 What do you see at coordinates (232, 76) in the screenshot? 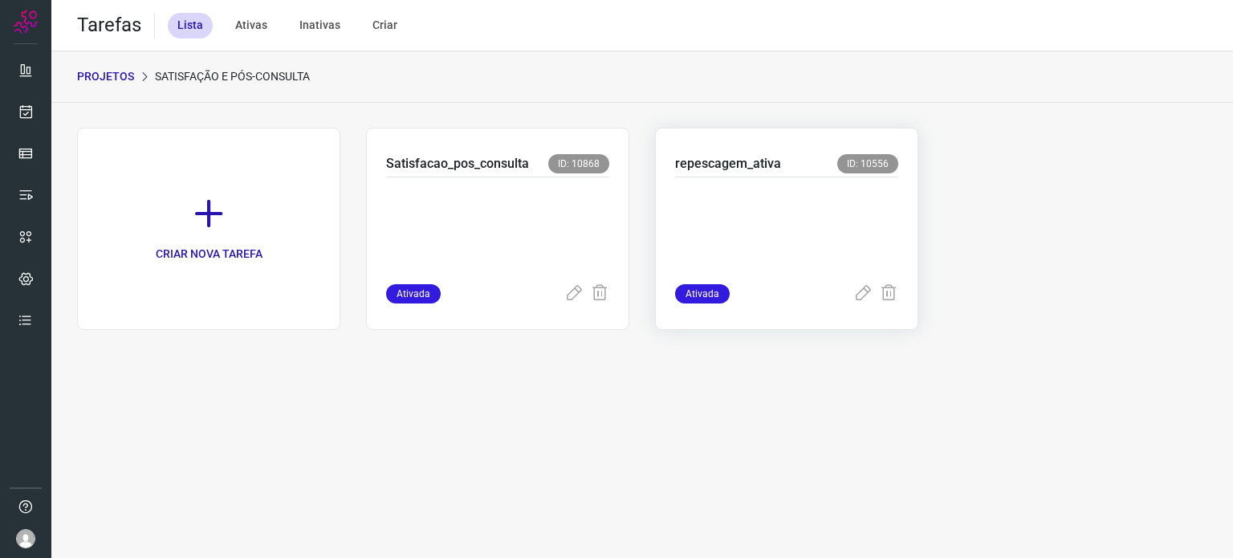
I see `p: Satisfação e Pós-Consulta` at bounding box center [232, 76].